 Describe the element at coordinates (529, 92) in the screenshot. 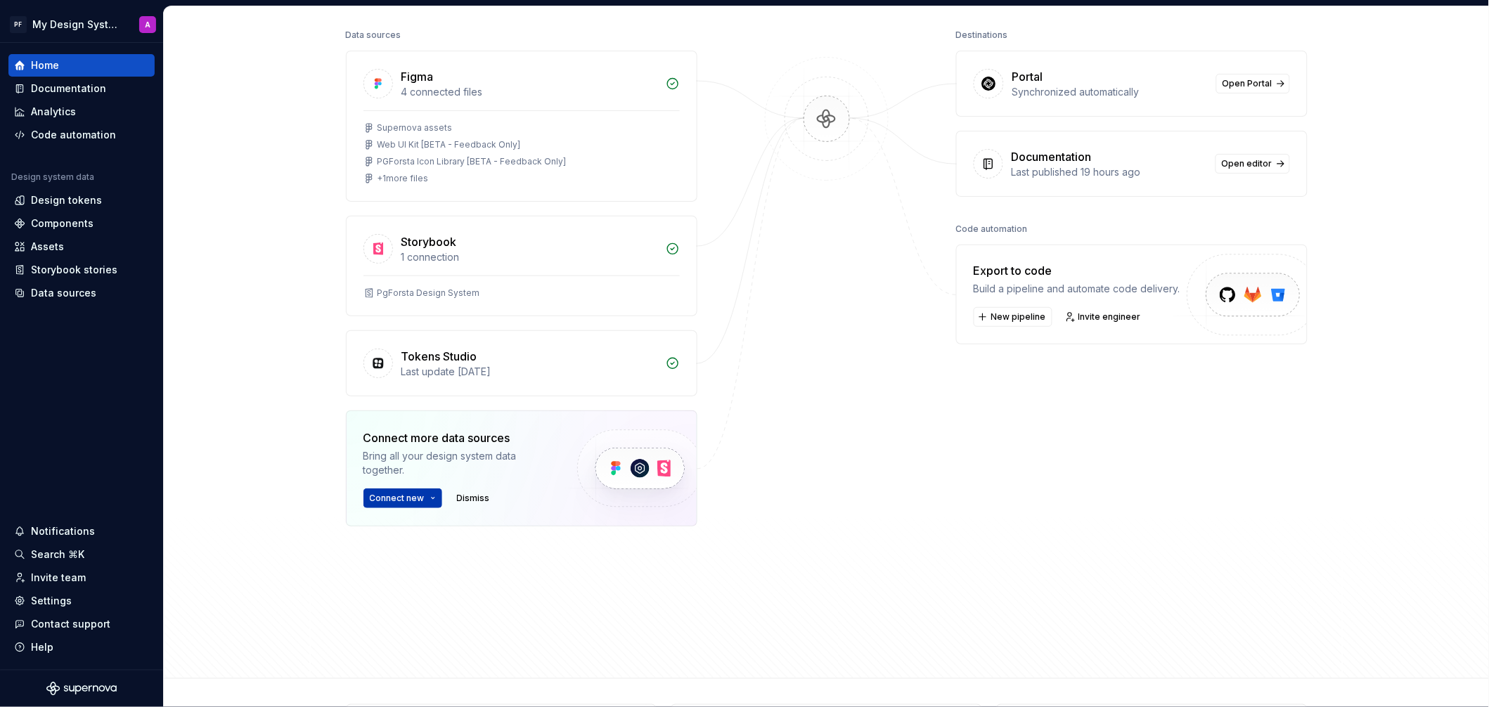

I see `div: 4 connected files` at that location.